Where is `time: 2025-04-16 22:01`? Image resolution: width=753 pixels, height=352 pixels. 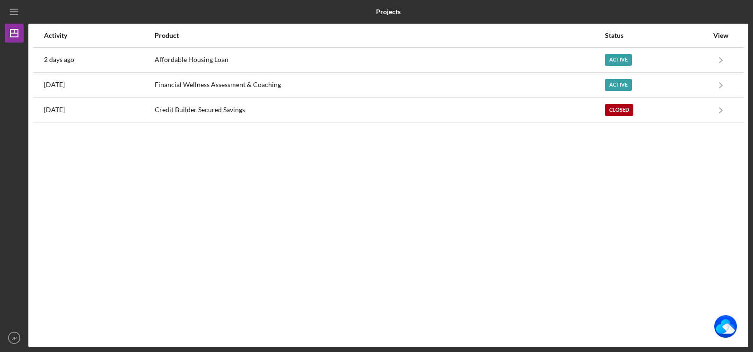
time: 2025-04-16 22:01 is located at coordinates (54, 85).